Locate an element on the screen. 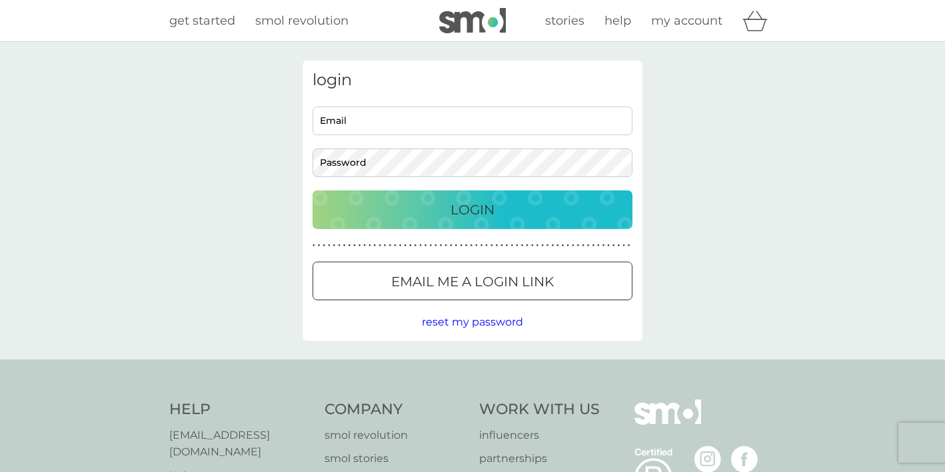  button: reset my password is located at coordinates (472, 323).